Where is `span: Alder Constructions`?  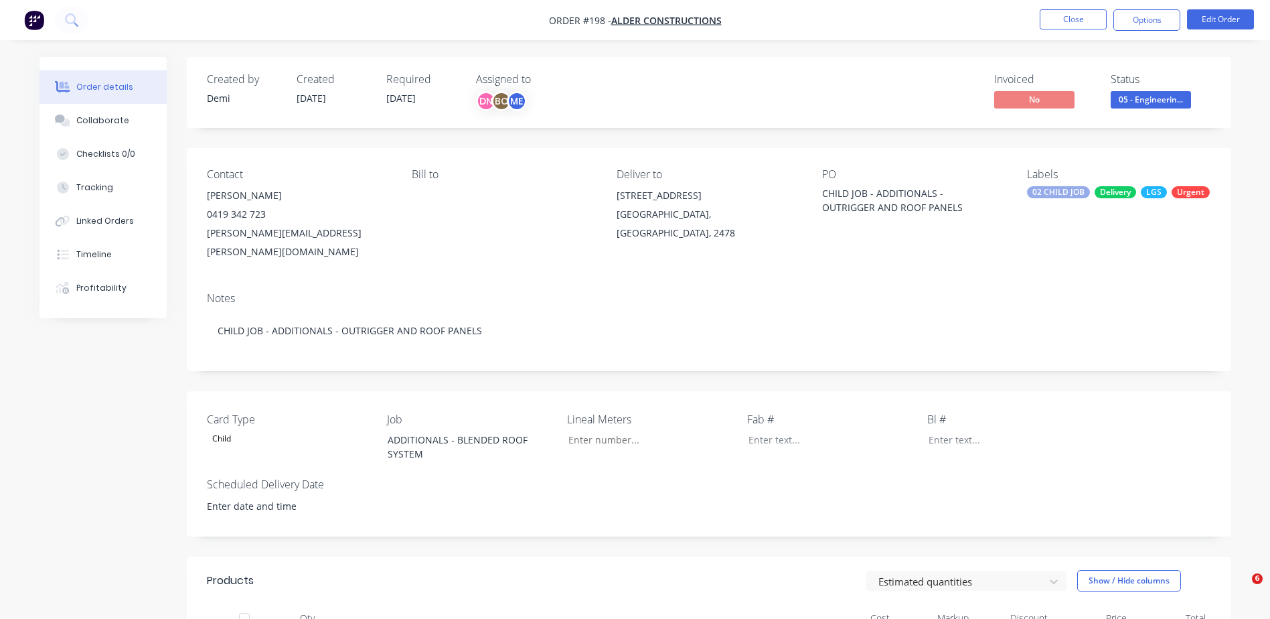 span: Alder Constructions is located at coordinates (666, 20).